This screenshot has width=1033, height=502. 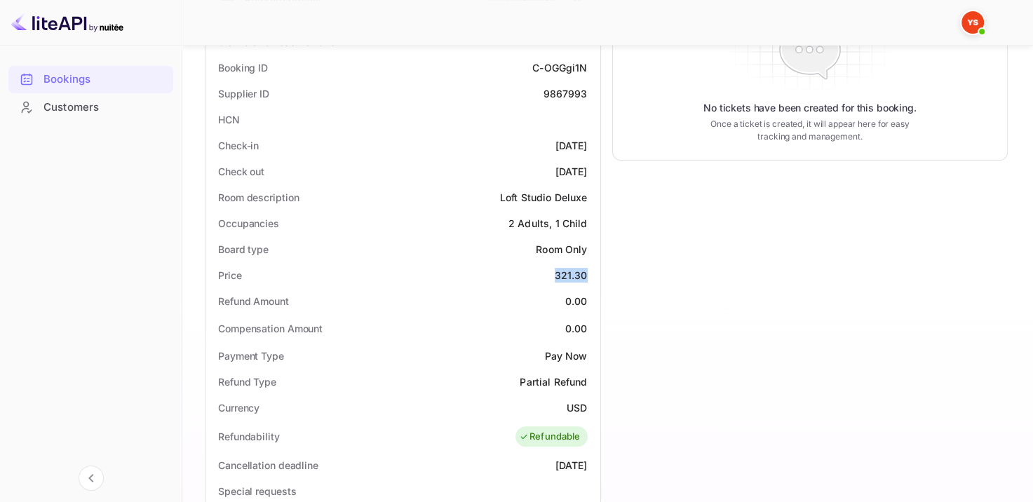 What do you see at coordinates (247, 382) in the screenshot?
I see `div: Refund Type` at bounding box center [247, 382].